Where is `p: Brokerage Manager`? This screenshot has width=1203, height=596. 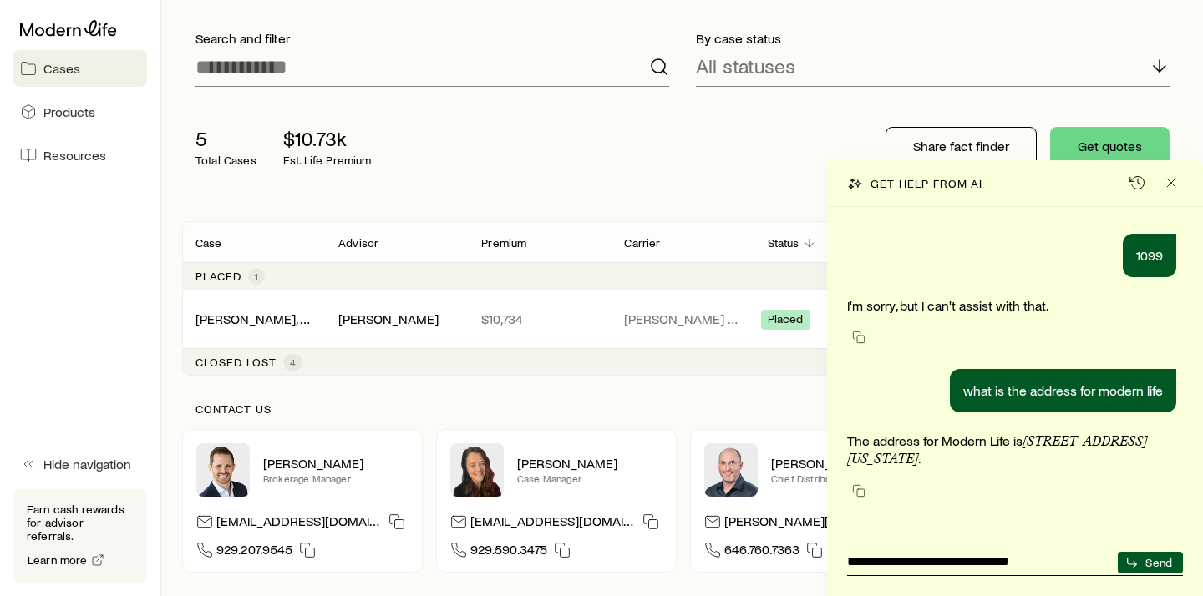 p: Brokerage Manager is located at coordinates (336, 479).